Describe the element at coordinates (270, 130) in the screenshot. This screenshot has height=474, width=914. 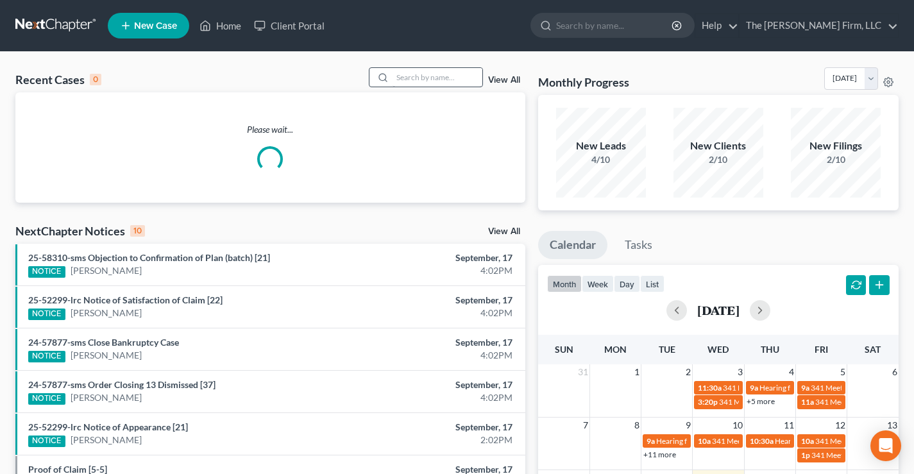
I see `p: Please wait...` at that location.